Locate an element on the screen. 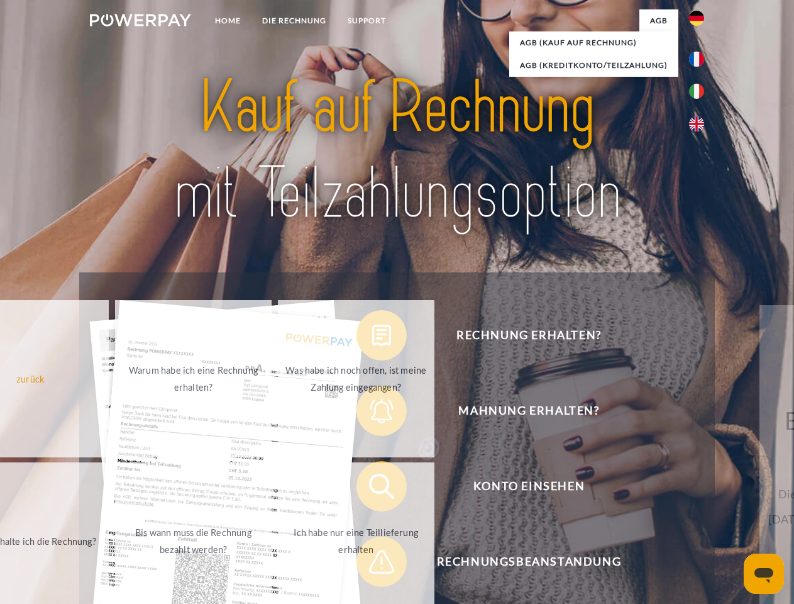 Image resolution: width=794 pixels, height=604 pixels. span: Mahnung erhalten? is located at coordinates (529, 411).